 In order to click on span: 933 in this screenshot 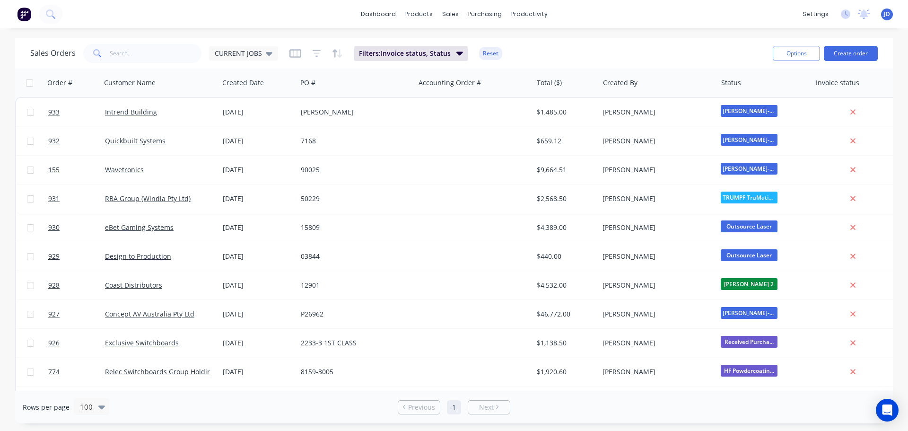, I will do `click(54, 112)`.